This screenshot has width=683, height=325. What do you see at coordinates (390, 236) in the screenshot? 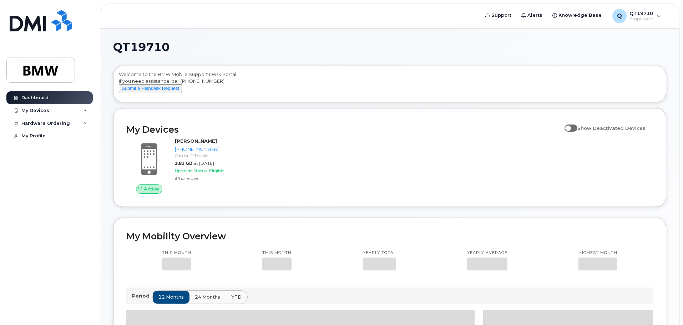
I see `h2: My Mobility Overview` at bounding box center [390, 236].